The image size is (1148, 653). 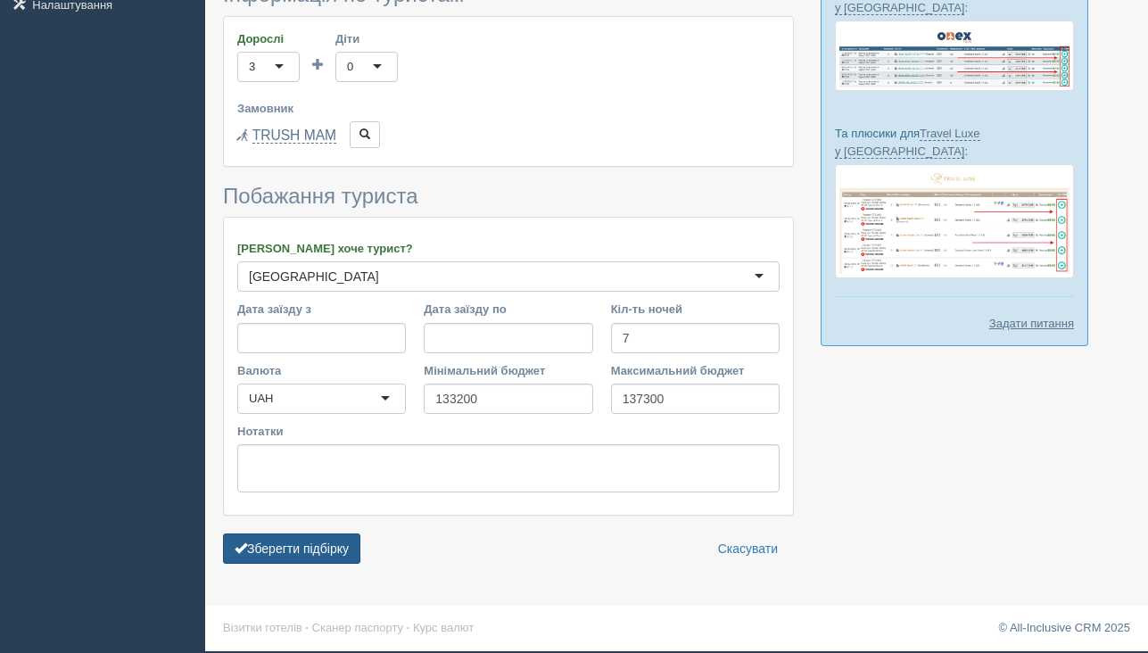 I want to click on div: 3, so click(x=252, y=67).